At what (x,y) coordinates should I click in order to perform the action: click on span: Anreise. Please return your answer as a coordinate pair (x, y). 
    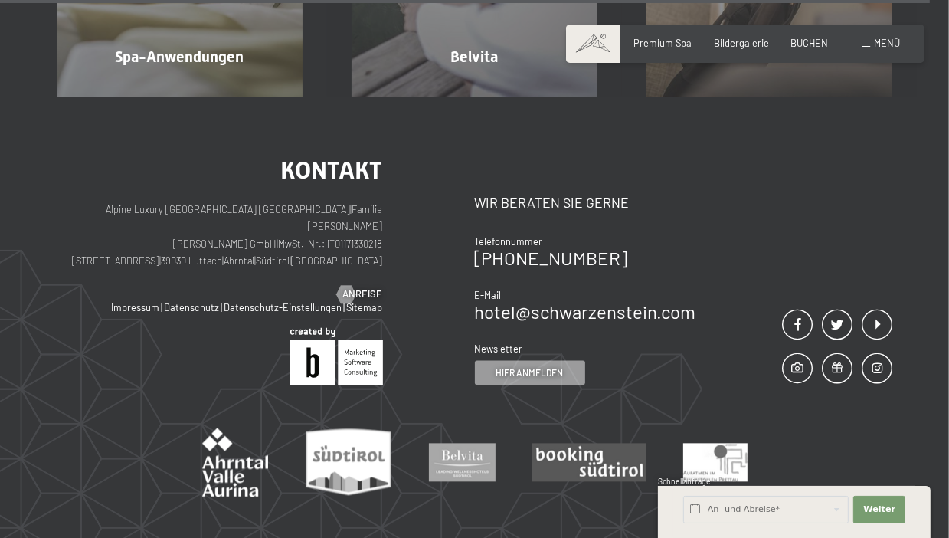
    Looking at the image, I should click on (363, 294).